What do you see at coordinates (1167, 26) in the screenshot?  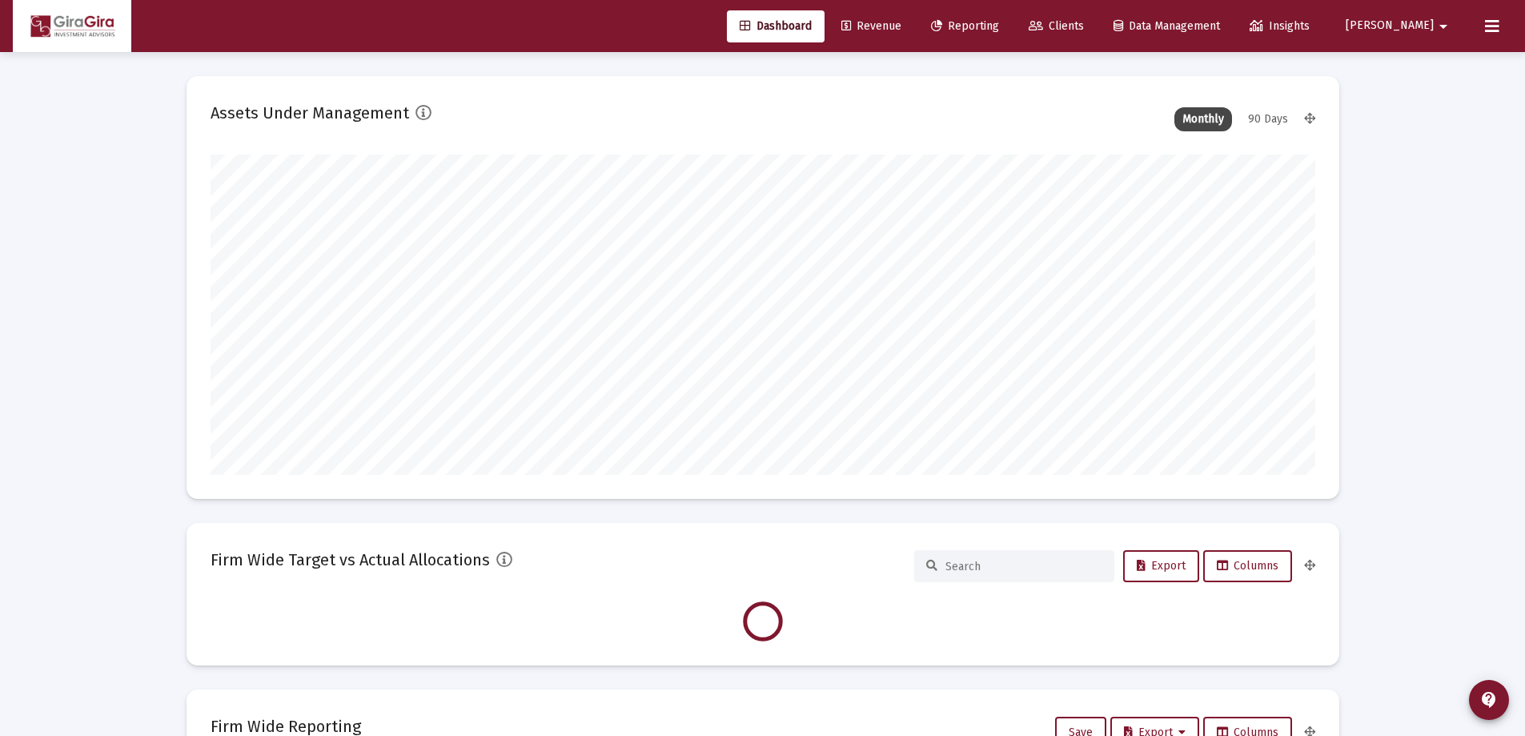 I see `a: Data Management` at bounding box center [1167, 26].